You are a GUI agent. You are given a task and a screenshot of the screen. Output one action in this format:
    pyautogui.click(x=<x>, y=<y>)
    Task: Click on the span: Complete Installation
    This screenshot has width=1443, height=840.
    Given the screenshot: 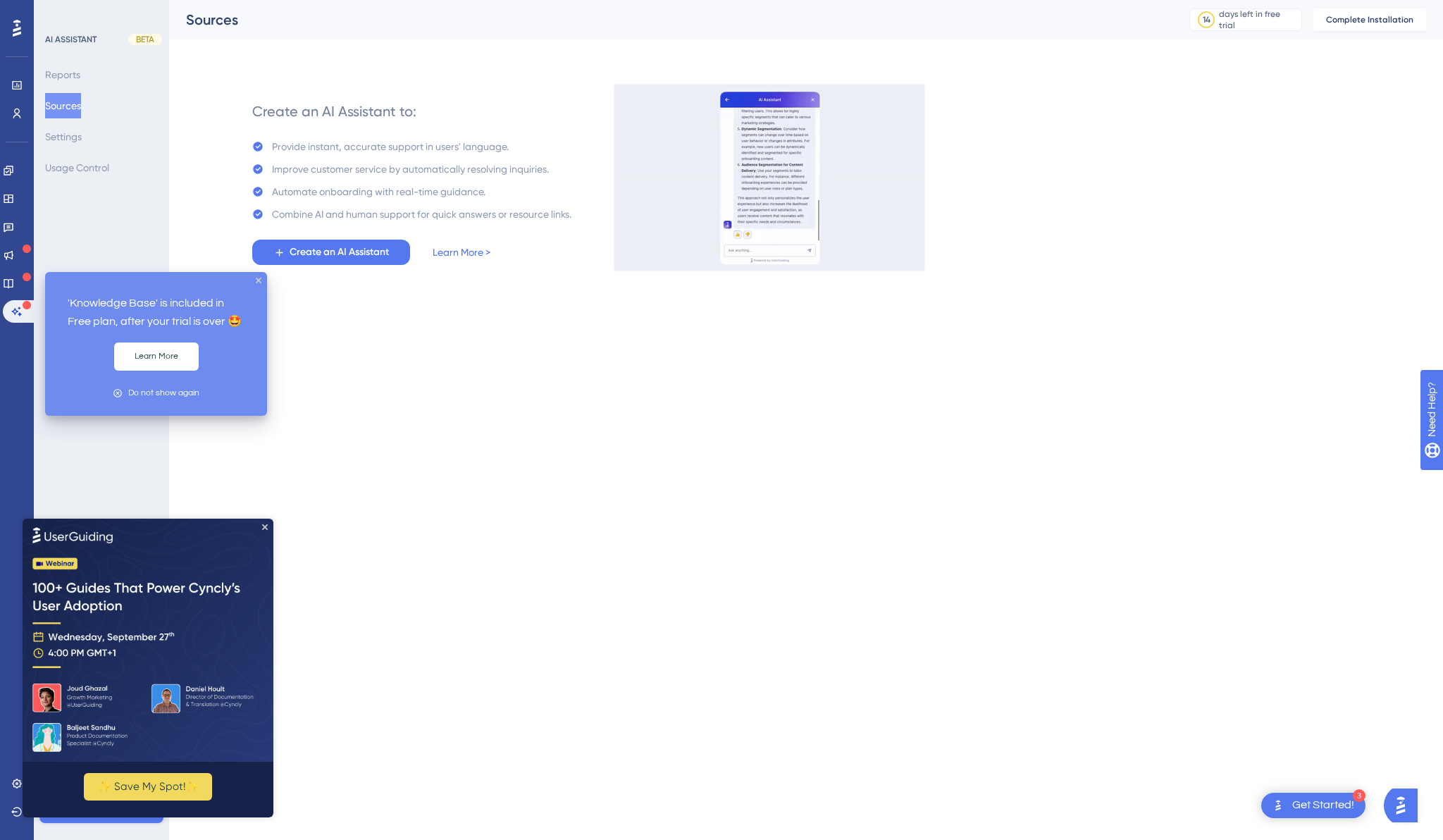 What is the action you would take?
    pyautogui.click(x=1370, y=19)
    